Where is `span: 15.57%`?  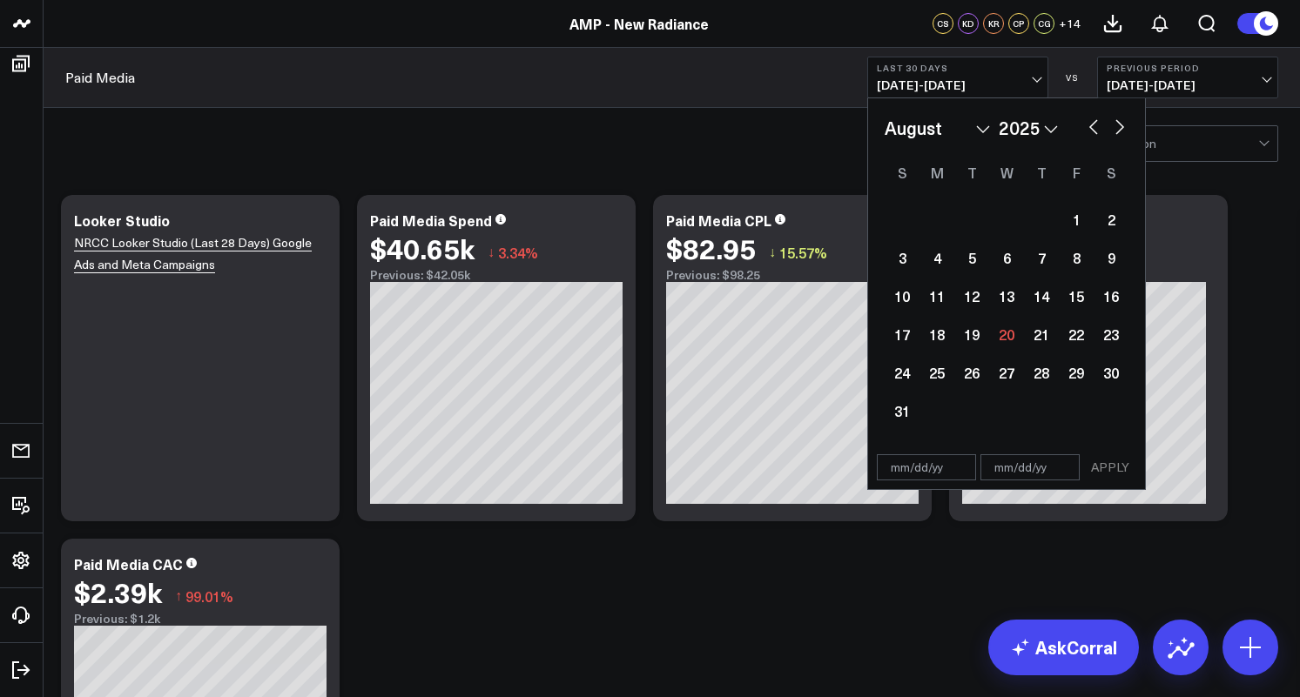 span: 15.57% is located at coordinates (803, 252).